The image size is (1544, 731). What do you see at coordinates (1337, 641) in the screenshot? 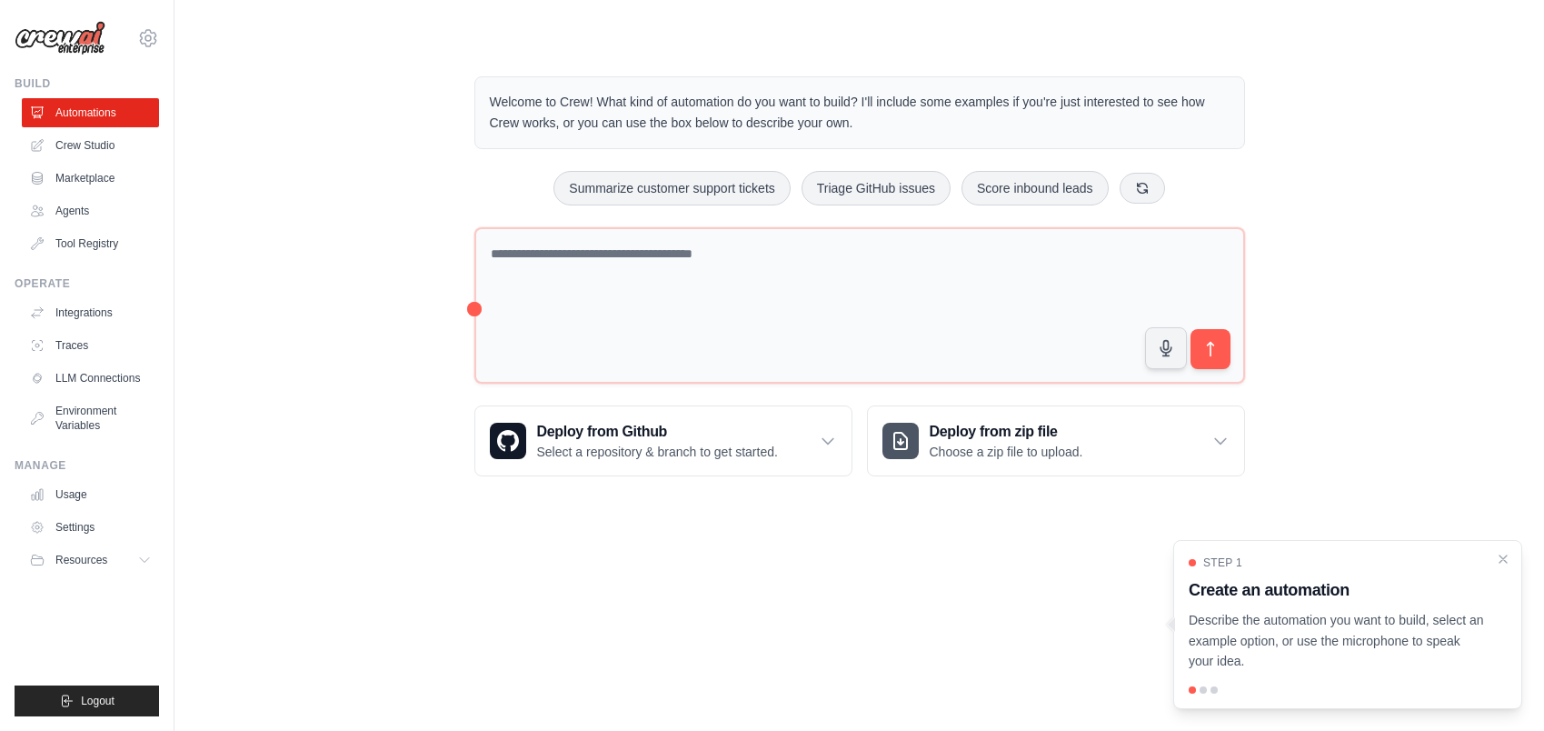
I see `p: Describe the automation you want to build, select an example option, or use the microphone to spe...` at bounding box center [1337, 641].